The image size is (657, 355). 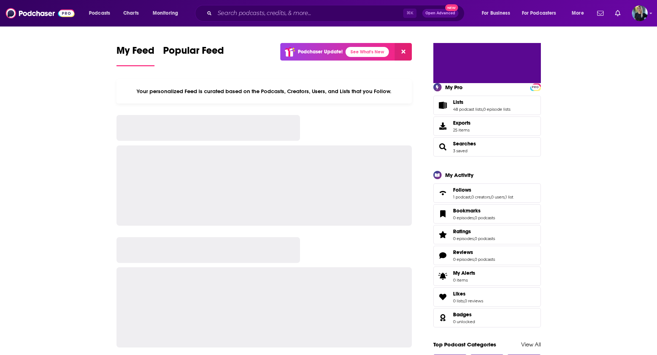 I want to click on div: My Pro, so click(x=454, y=87).